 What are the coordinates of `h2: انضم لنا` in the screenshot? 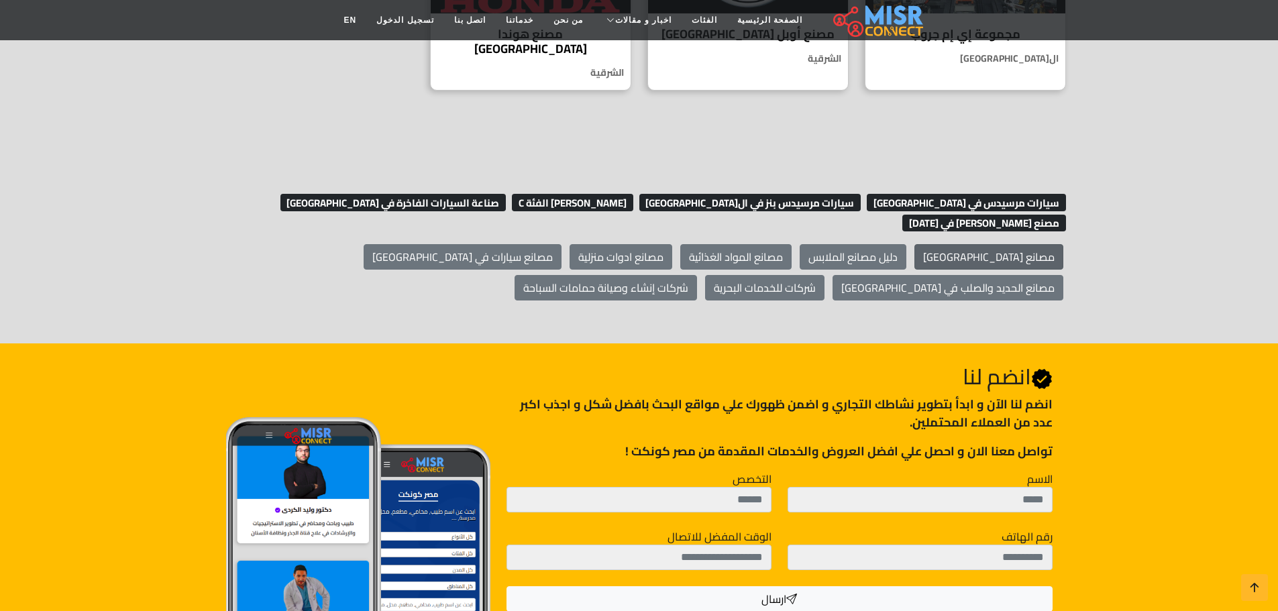 It's located at (779, 376).